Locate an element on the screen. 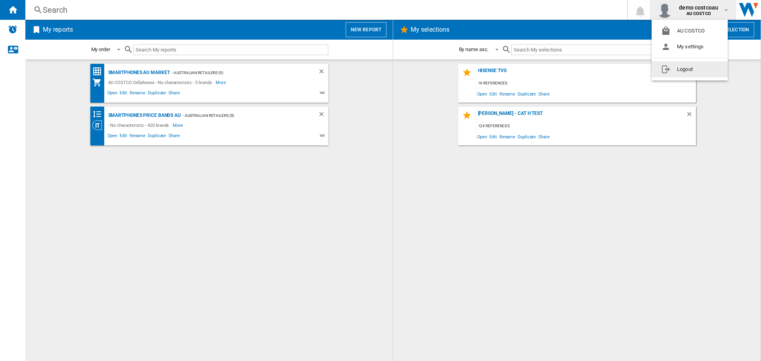 This screenshot has height=361, width=761. md-menu-item: Logout is located at coordinates (690, 69).